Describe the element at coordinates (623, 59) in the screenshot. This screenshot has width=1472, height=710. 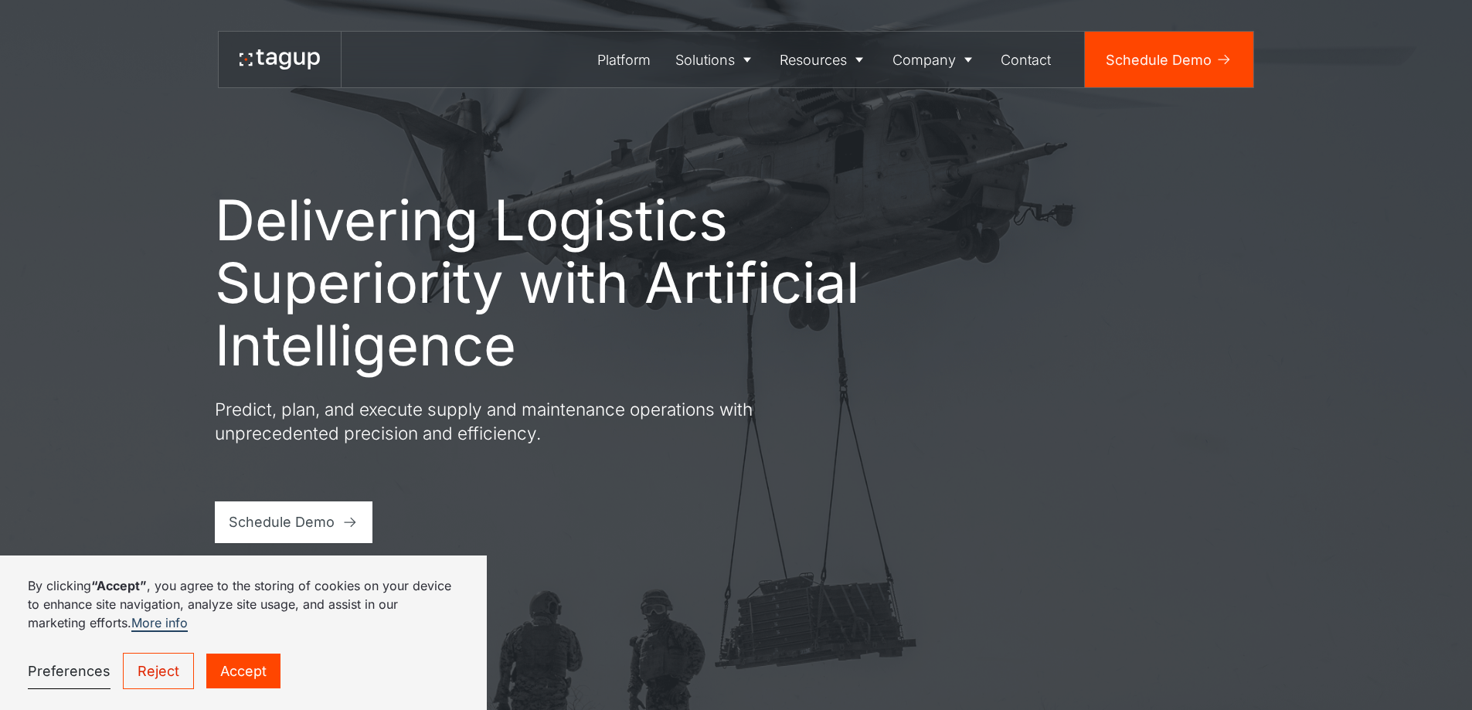
I see `div: Platform` at that location.